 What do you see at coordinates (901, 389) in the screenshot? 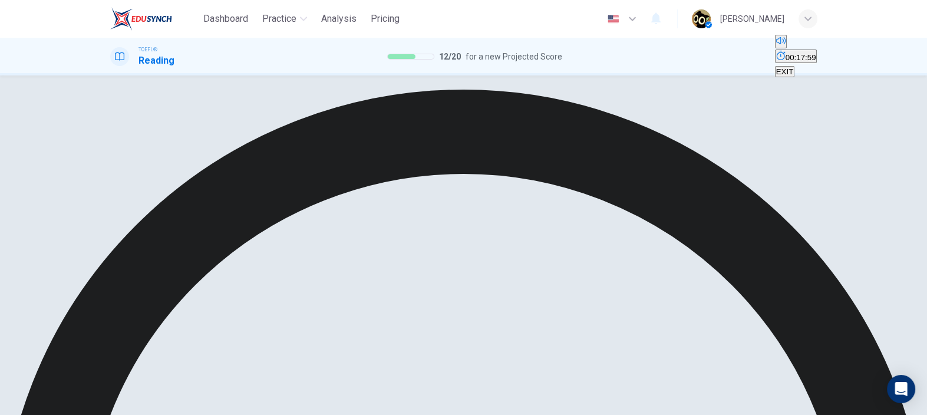
I see `div: Open Intercom Messenger` at bounding box center [901, 389].